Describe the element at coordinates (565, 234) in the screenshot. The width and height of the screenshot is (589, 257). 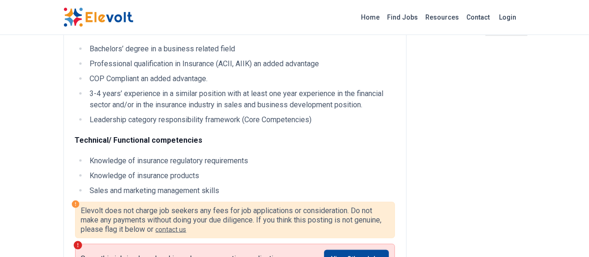
I see `div: Chat Widget` at that location.